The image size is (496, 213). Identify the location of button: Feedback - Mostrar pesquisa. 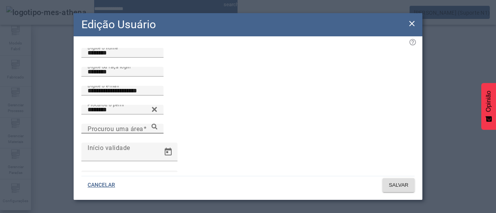
(489, 107).